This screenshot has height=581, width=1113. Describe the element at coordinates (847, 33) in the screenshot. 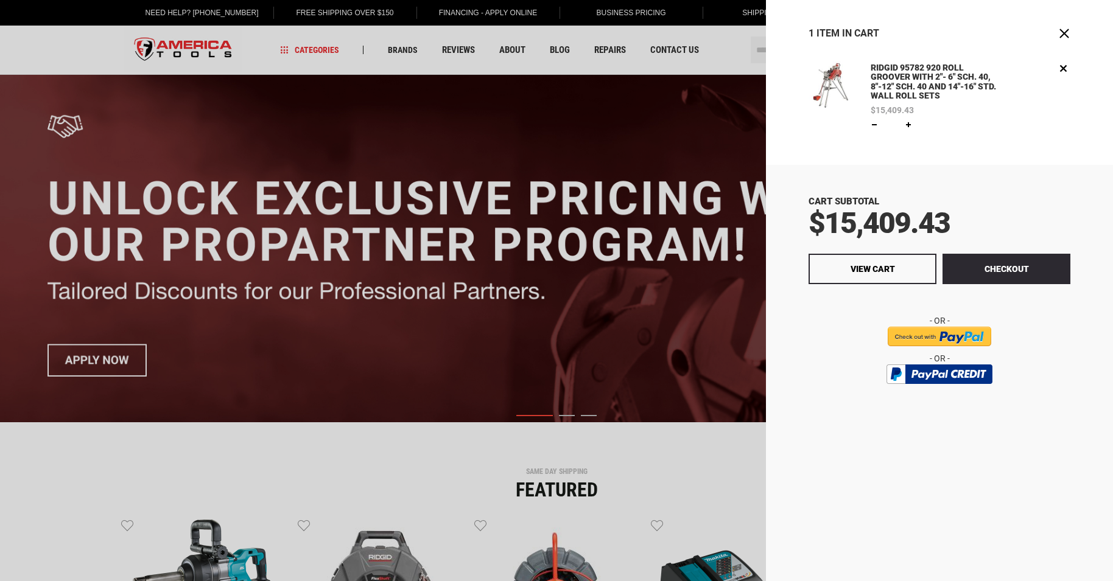

I see `span: Item in Cart` at that location.